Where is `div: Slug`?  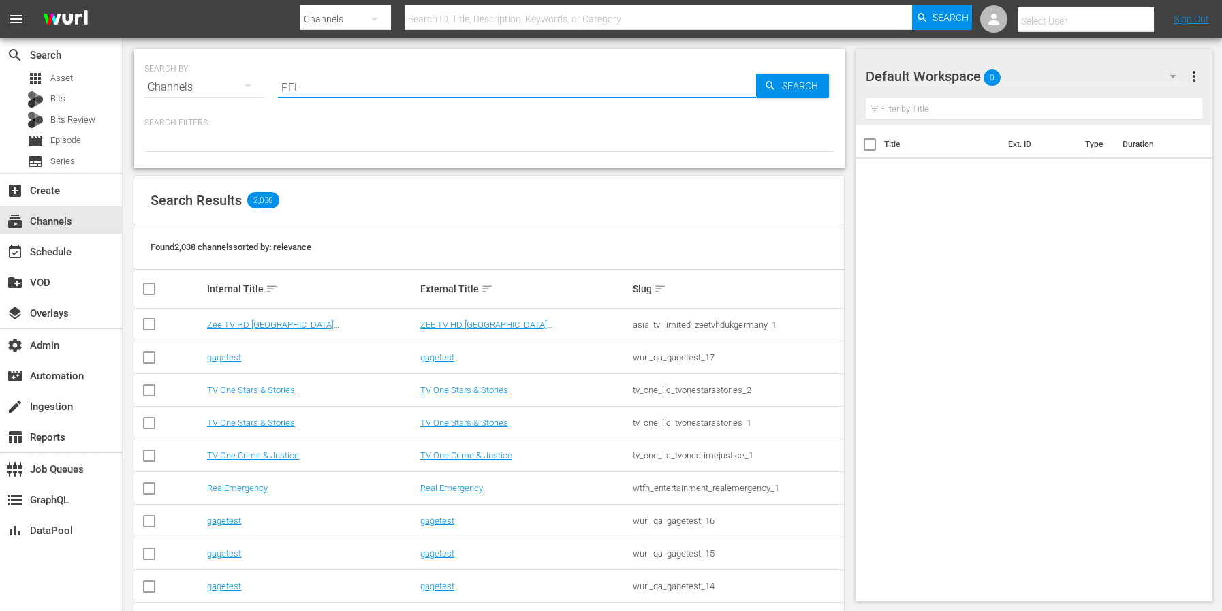
div: Slug is located at coordinates (737, 289).